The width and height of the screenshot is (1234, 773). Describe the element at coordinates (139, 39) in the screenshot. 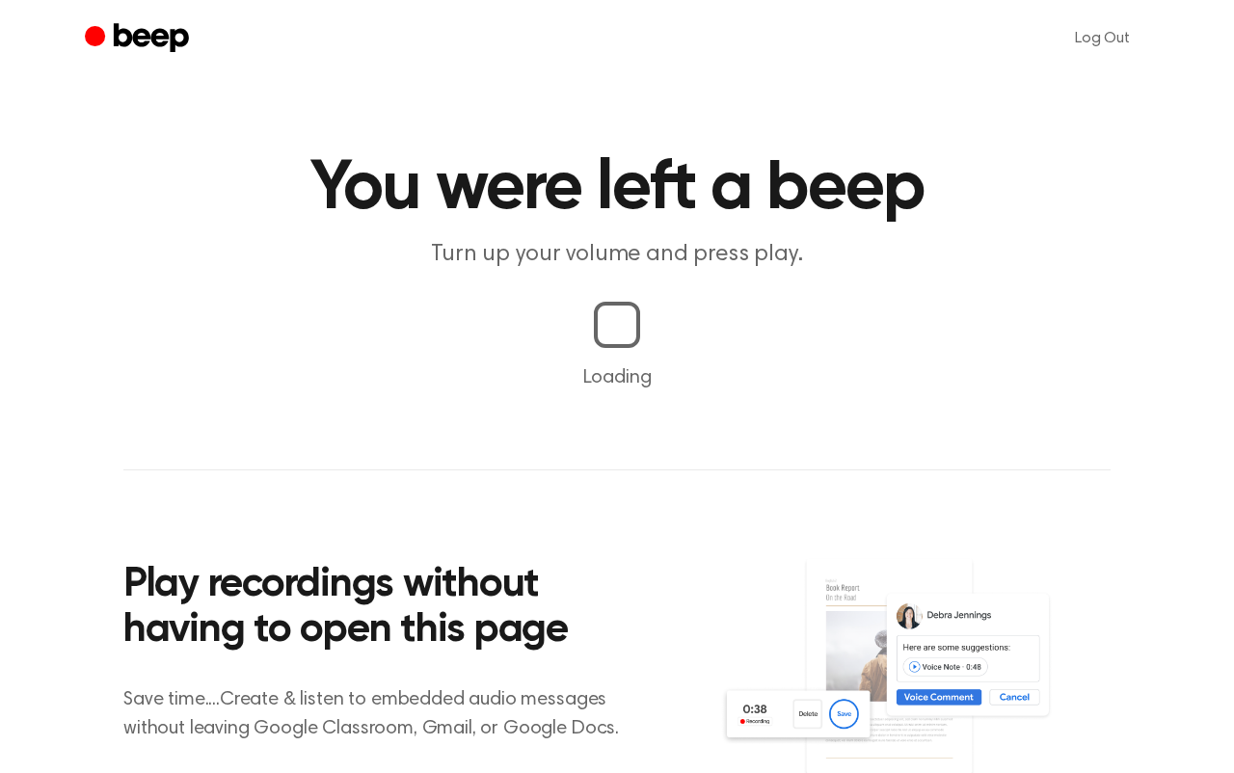

I see `a: Beep` at that location.